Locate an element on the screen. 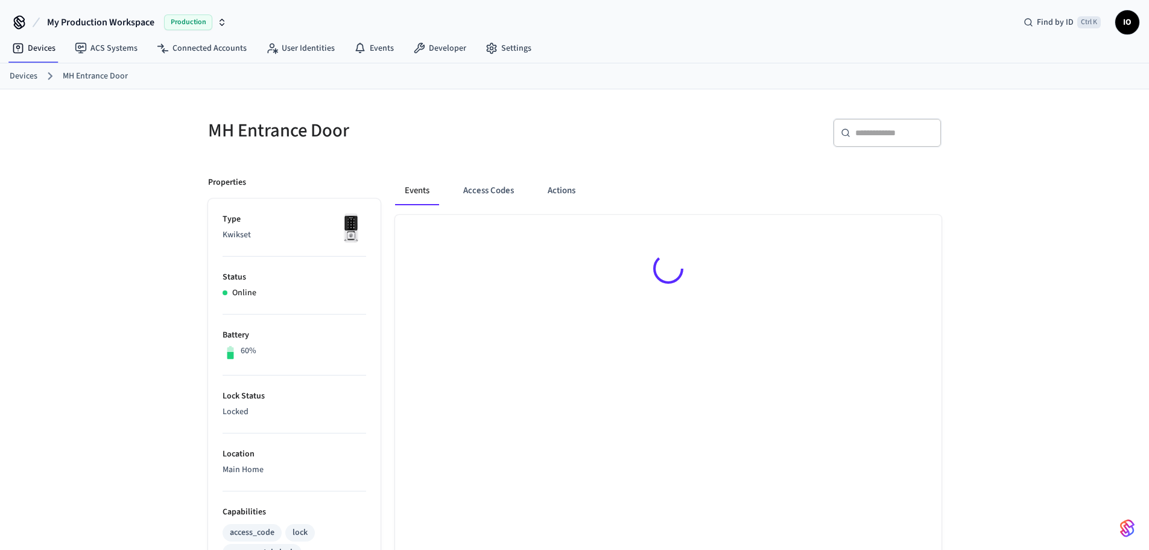  p: Status is located at coordinates (294, 277).